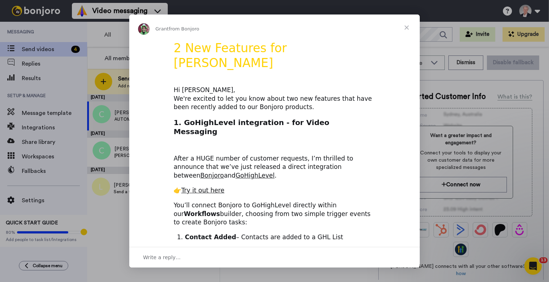 This screenshot has height=282, width=549. I want to click on span: Close, so click(406, 28).